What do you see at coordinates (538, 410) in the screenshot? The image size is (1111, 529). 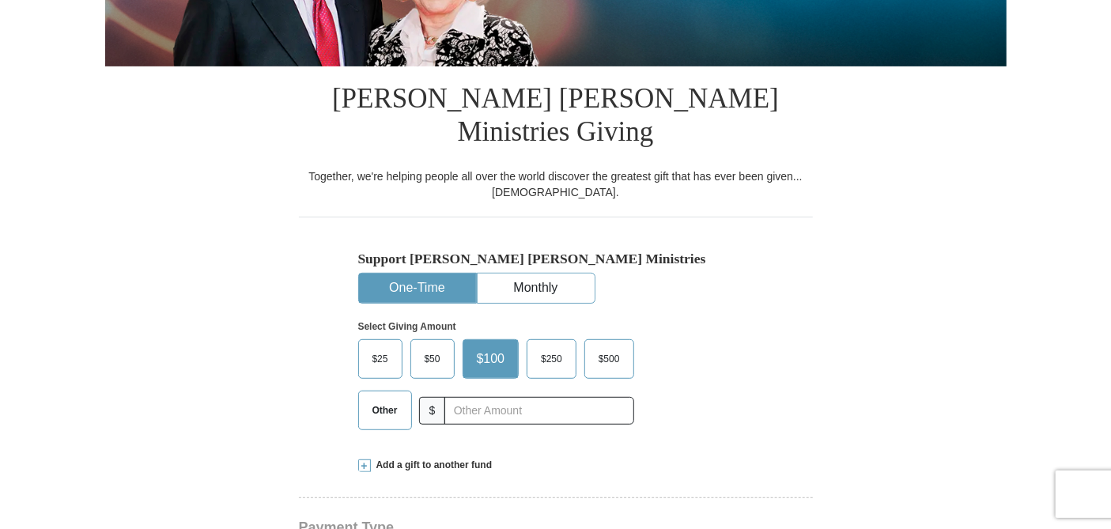 I see `input: Other Amount` at bounding box center [538, 410].